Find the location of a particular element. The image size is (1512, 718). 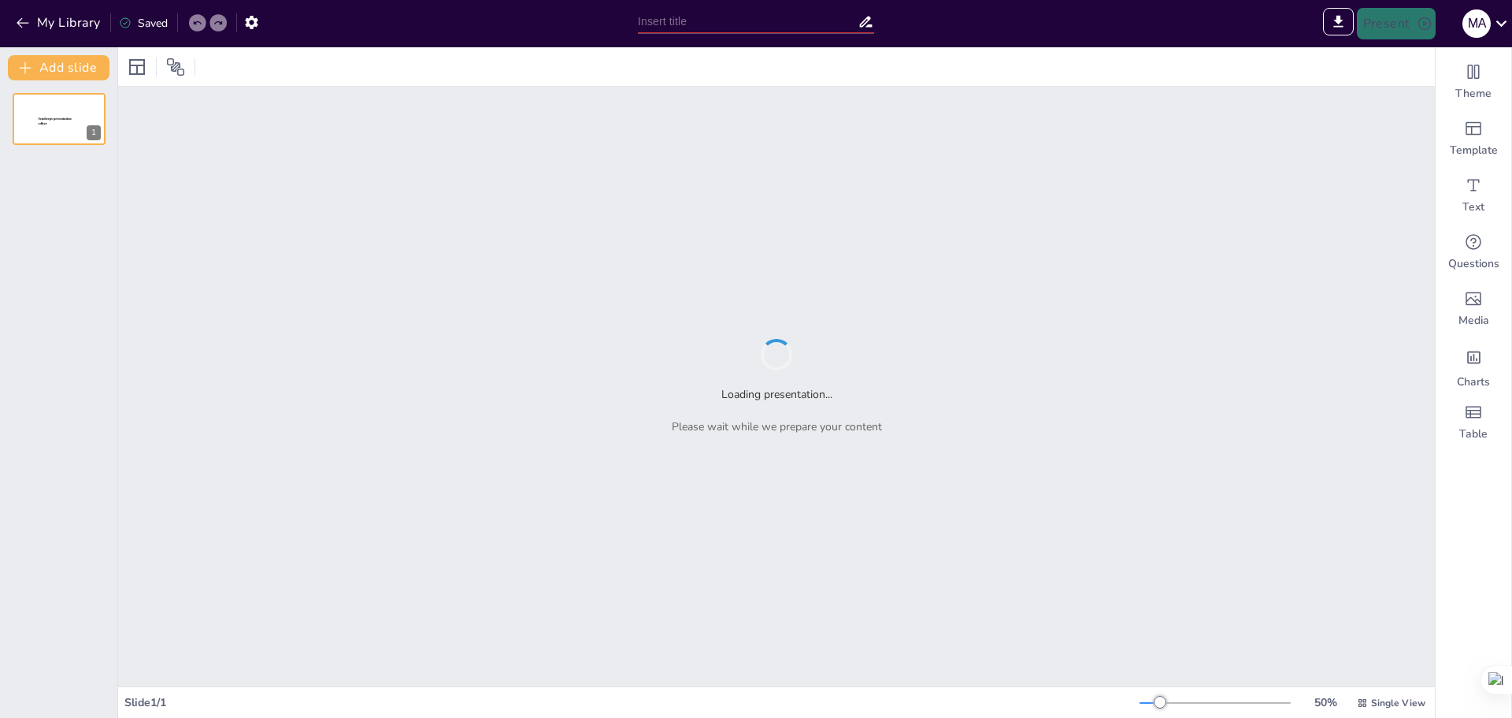

div: Add text boxes is located at coordinates (1474, 195).